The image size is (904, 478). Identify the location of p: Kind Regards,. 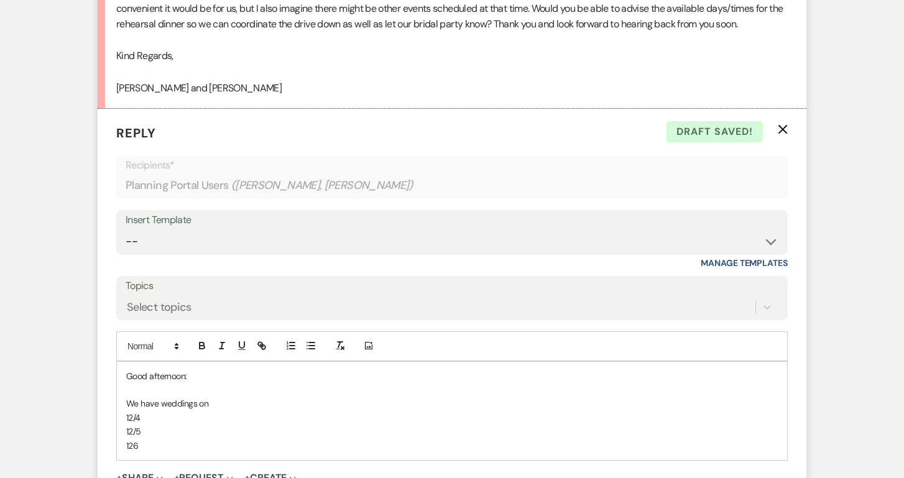
(452, 56).